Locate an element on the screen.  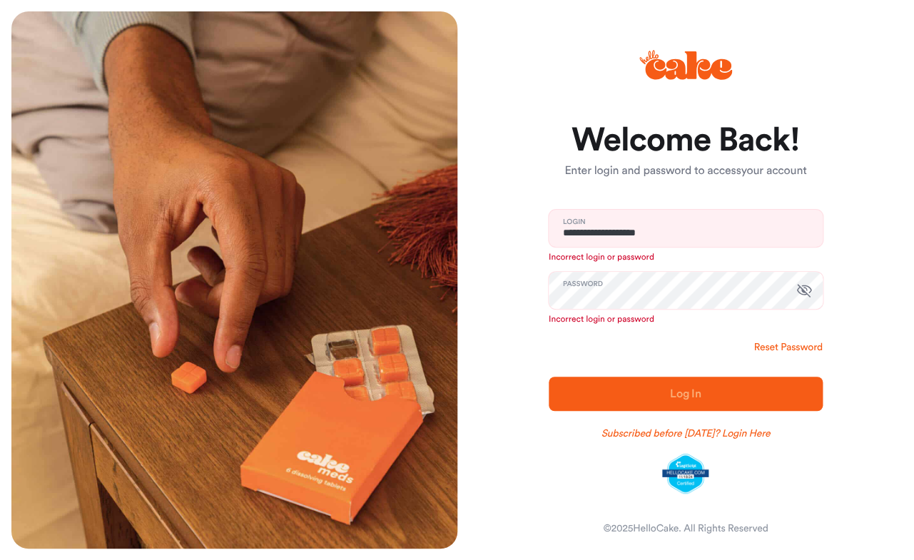
a: Reset Password is located at coordinates (788, 347).